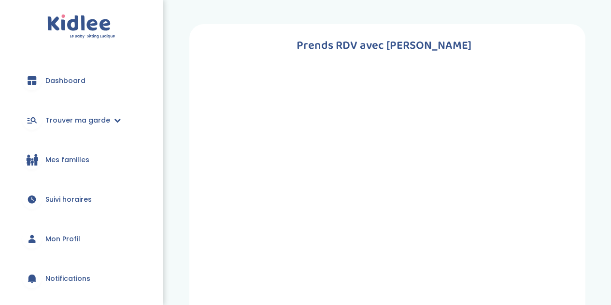 This screenshot has width=611, height=305. I want to click on span: Mon Profil, so click(63, 239).